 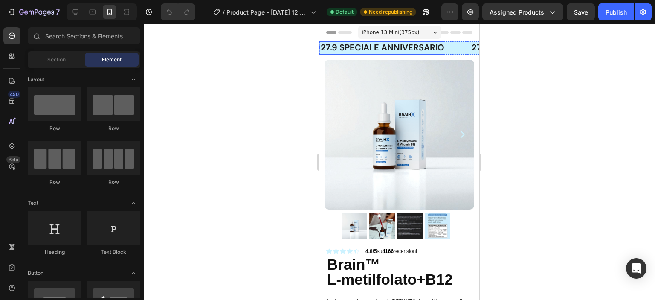 What do you see at coordinates (13, 159) in the screenshot?
I see `div: Beta` at bounding box center [13, 159].